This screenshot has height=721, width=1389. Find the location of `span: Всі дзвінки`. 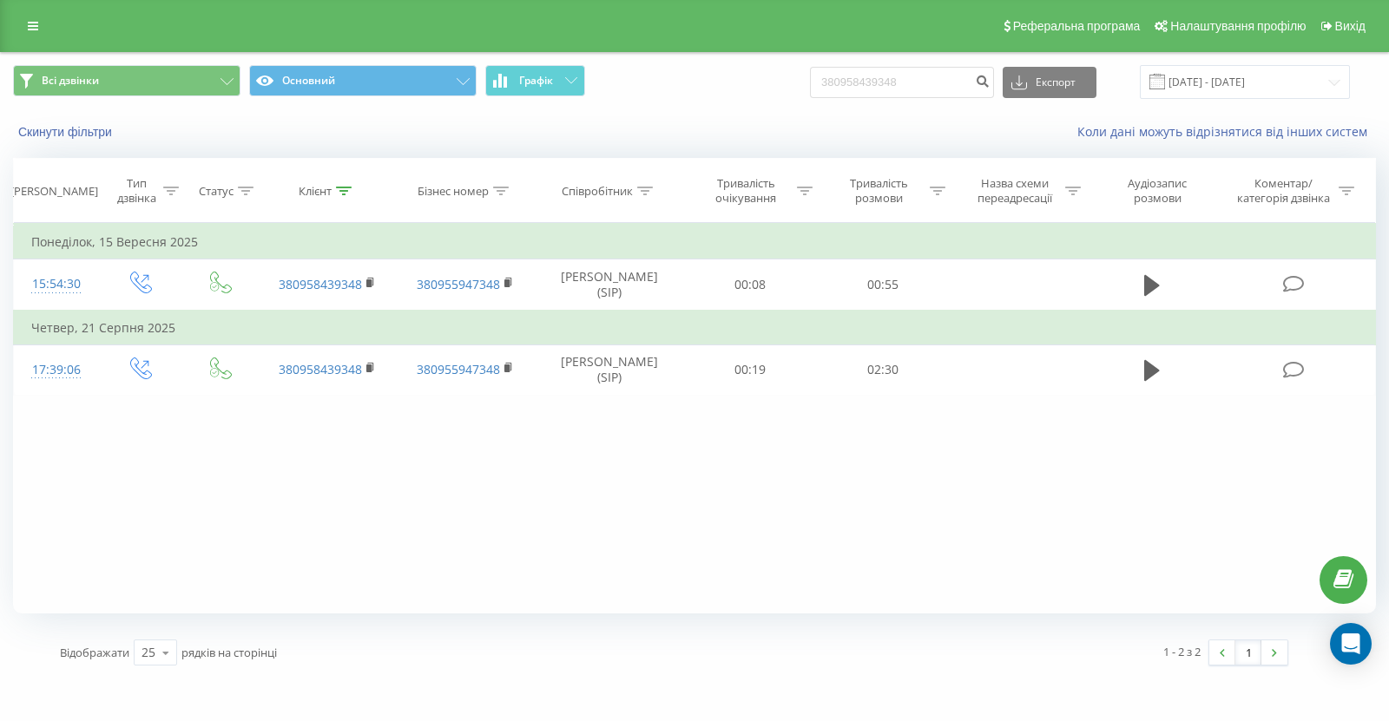

span: Всі дзвінки is located at coordinates (70, 81).